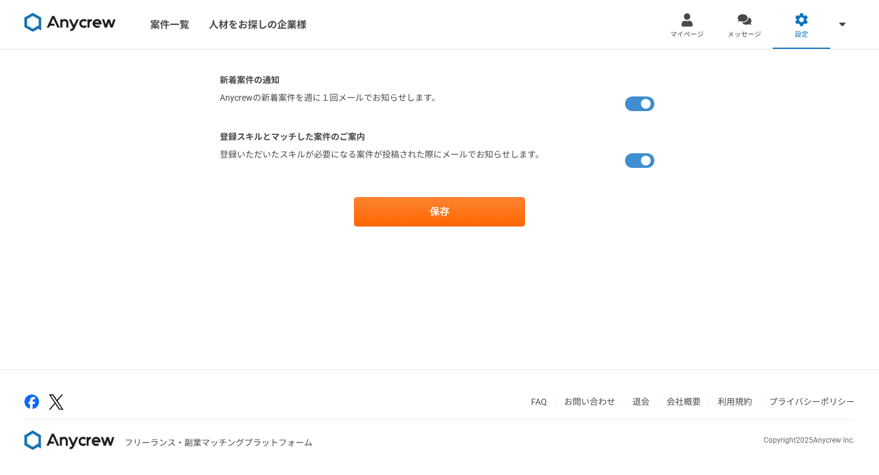  I want to click on span: メッセージ, so click(744, 35).